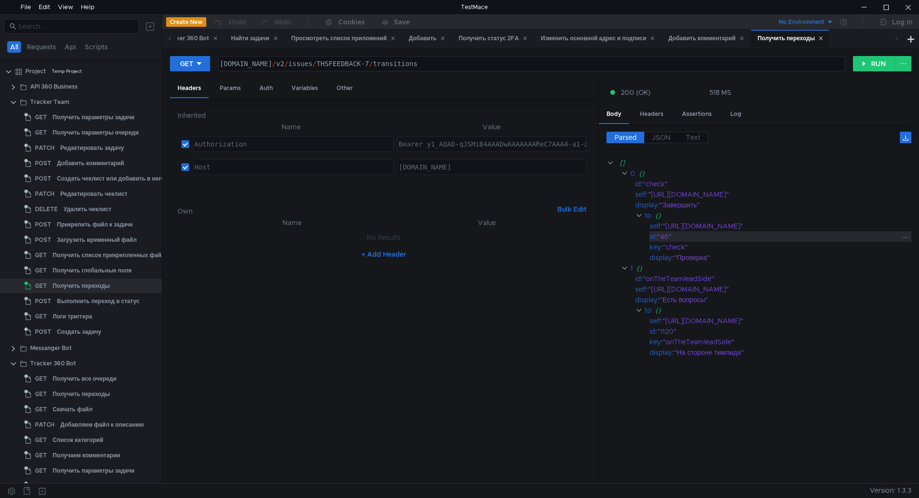 Image resolution: width=919 pixels, height=498 pixels. What do you see at coordinates (96, 47) in the screenshot?
I see `button: Scripts` at bounding box center [96, 47].